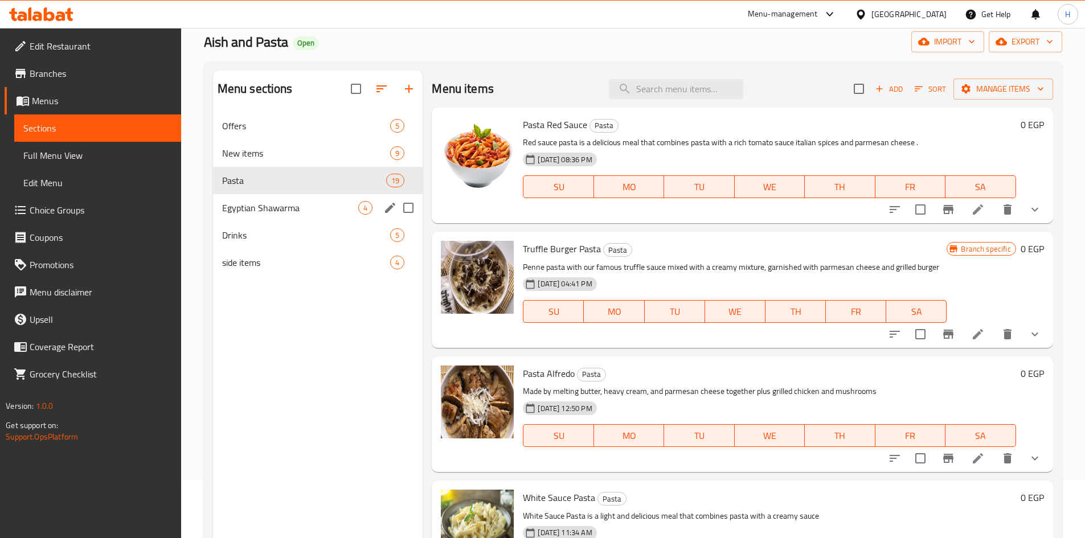  What do you see at coordinates (947, 42) in the screenshot?
I see `button: import` at bounding box center [947, 42].